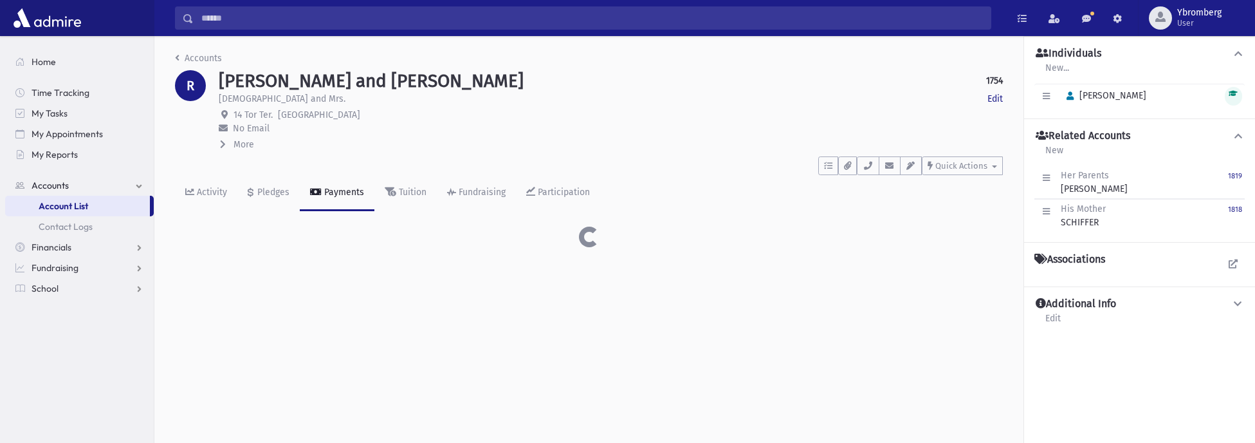 This screenshot has height=443, width=1255. Describe the element at coordinates (1199, 23) in the screenshot. I see `span: User` at that location.